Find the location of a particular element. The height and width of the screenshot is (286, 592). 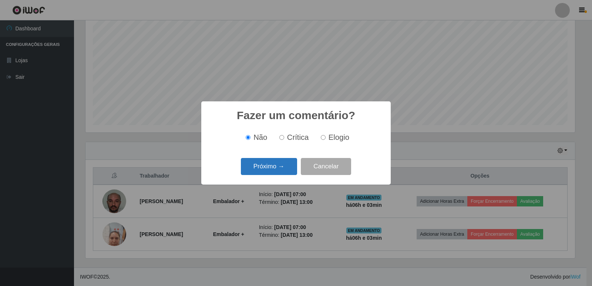

span: Não is located at coordinates (260, 137).